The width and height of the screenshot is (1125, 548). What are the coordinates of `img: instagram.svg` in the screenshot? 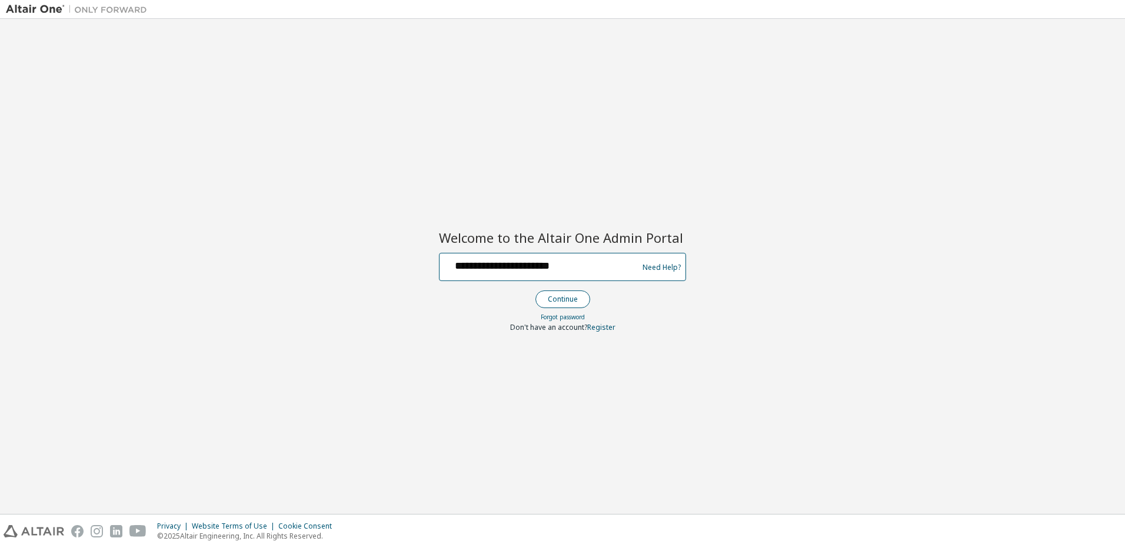 It's located at (96, 531).